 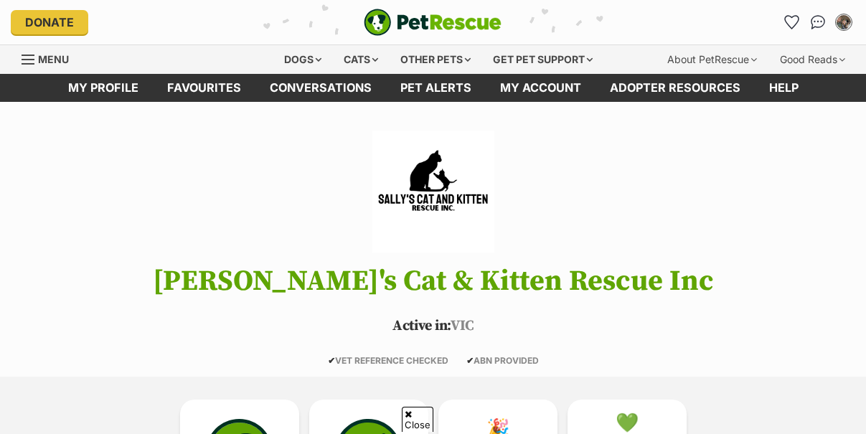 What do you see at coordinates (433, 22) in the screenshot?
I see `img: logo-e224e6f780fb5917bec1dbf3a21bbac754714ae5b6737aabdf751b685950b380.svg` at bounding box center [433, 22].